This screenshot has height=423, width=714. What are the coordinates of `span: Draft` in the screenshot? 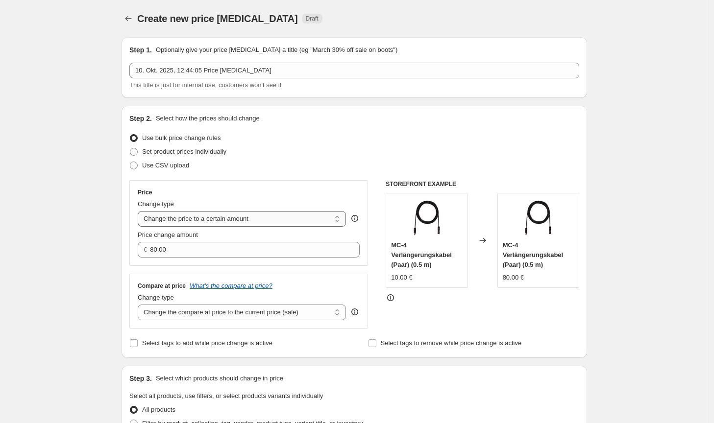 It's located at (312, 19).